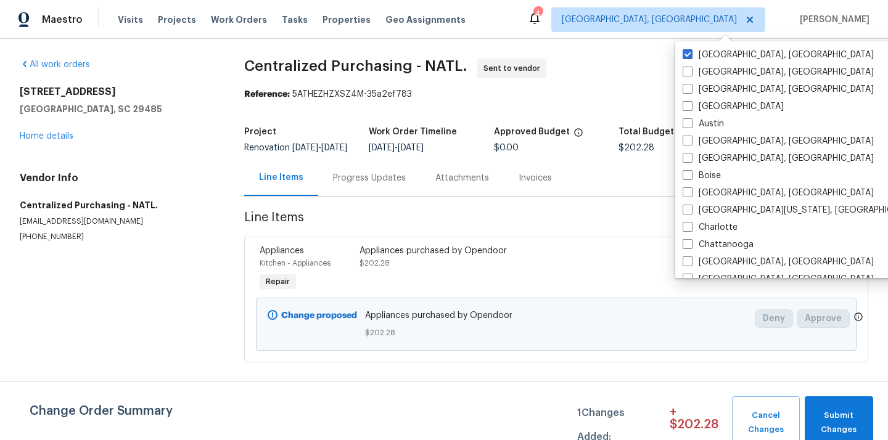 This screenshot has width=888, height=440. Describe the element at coordinates (556, 316) in the screenshot. I see `span: Appliances purchased by Opendoor` at that location.